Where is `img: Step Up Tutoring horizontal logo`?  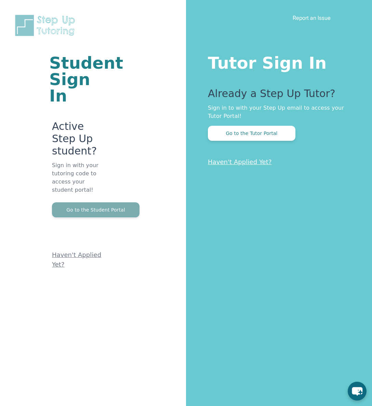
img: Step Up Tutoring horizontal logo is located at coordinates (46, 25).